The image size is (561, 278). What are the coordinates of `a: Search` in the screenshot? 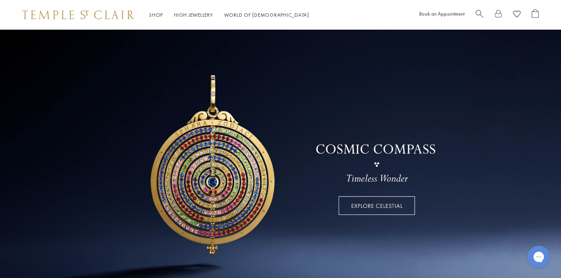 It's located at (479, 15).